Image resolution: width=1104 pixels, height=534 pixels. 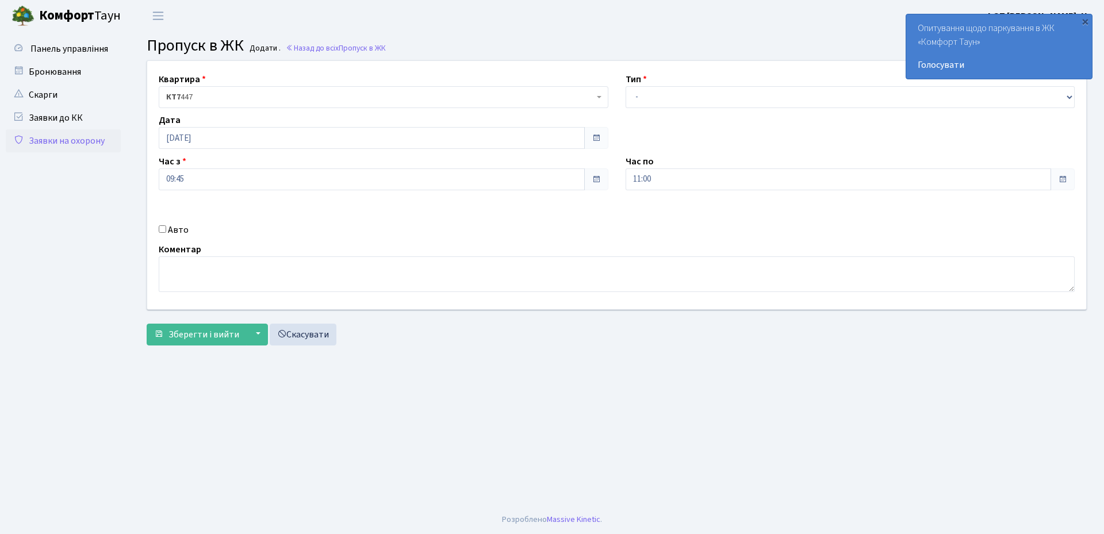 What do you see at coordinates (170, 120) in the screenshot?
I see `label: Дата` at bounding box center [170, 120].